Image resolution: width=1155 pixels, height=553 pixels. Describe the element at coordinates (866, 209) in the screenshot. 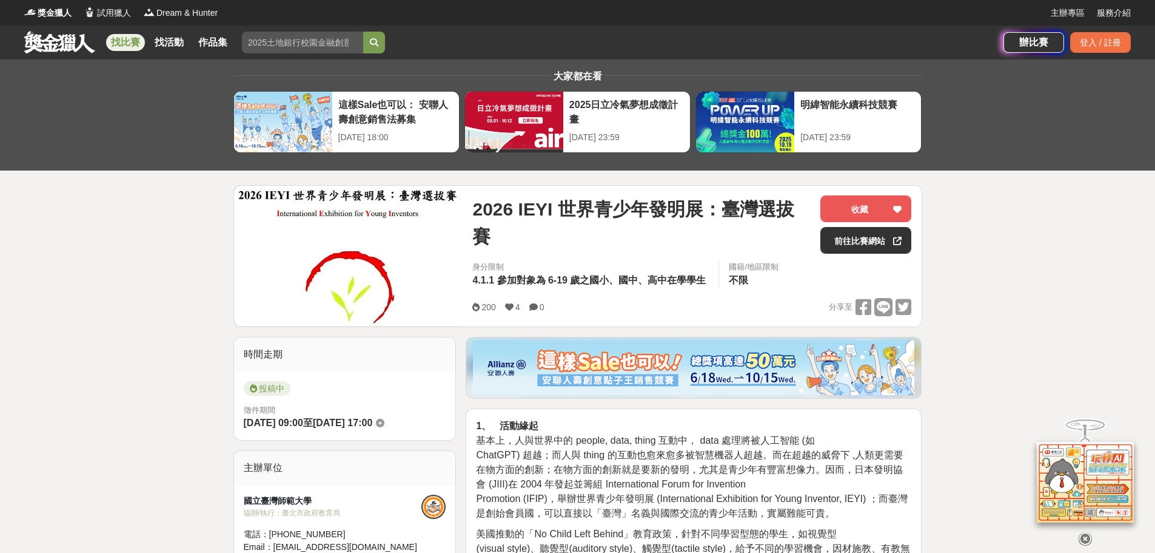

I see `button: 收藏` at that location.